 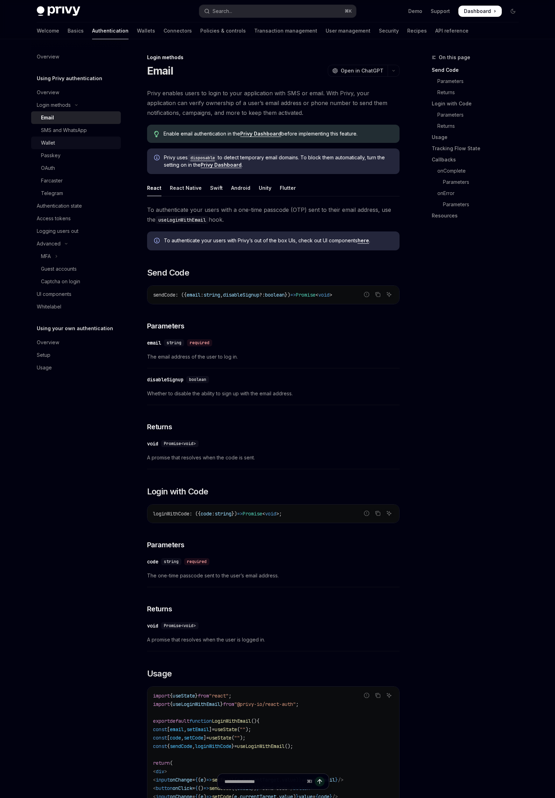 I want to click on a: Passkey, so click(x=76, y=155).